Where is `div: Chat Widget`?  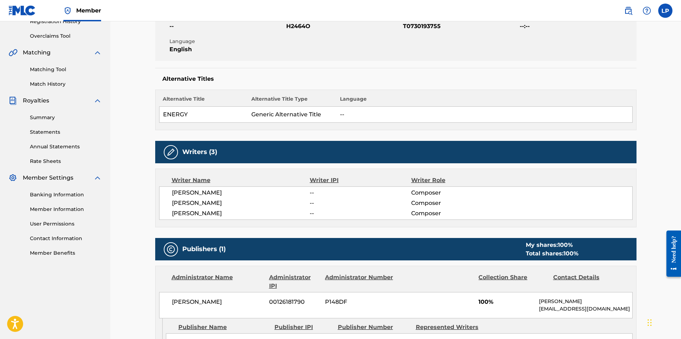
div: Chat Widget is located at coordinates (664, 322).